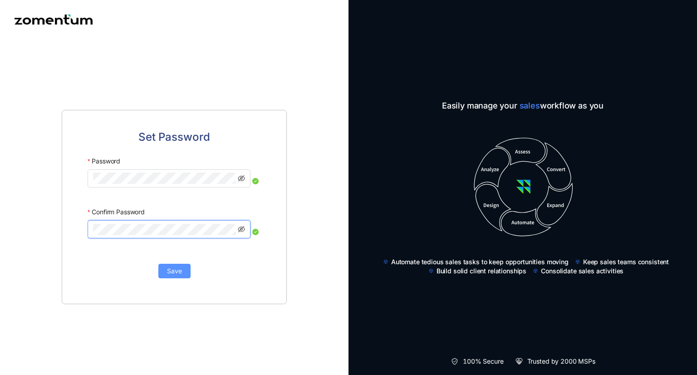  I want to click on span: Consolidate sales activities, so click(582, 271).